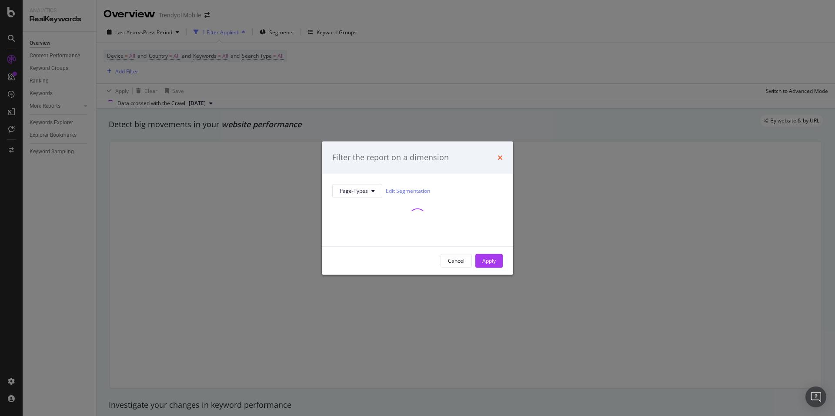 The image size is (835, 416). What do you see at coordinates (390, 158) in the screenshot?
I see `div: Filter the report on a dimension` at bounding box center [390, 158].